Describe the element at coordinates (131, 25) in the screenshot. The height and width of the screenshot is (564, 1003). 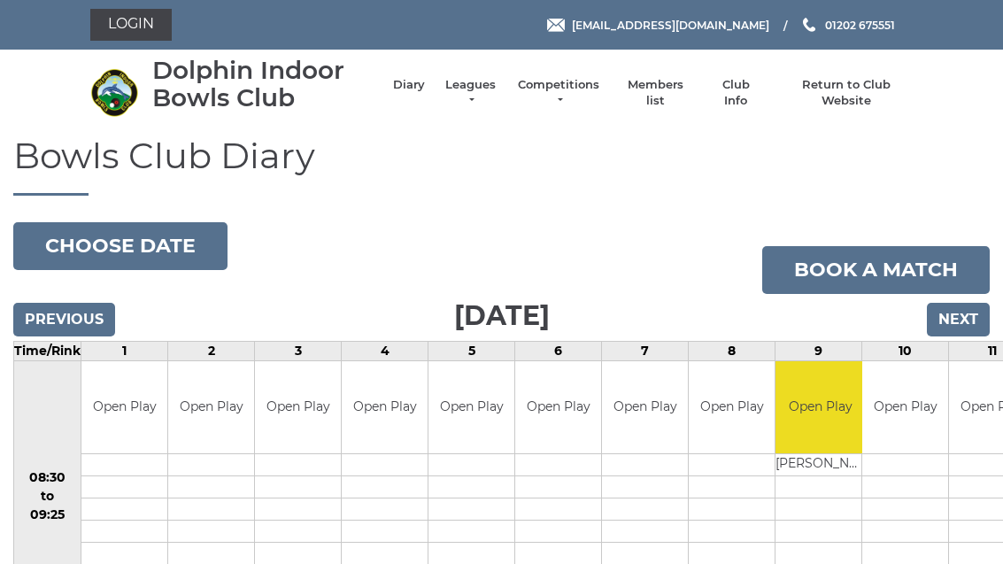
I see `a: Login` at that location.